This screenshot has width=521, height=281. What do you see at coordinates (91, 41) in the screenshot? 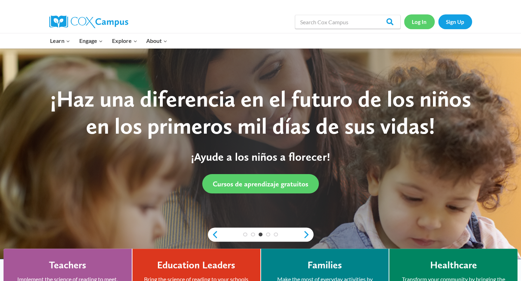
I see `button: Child menu of Engage` at bounding box center [91, 41].